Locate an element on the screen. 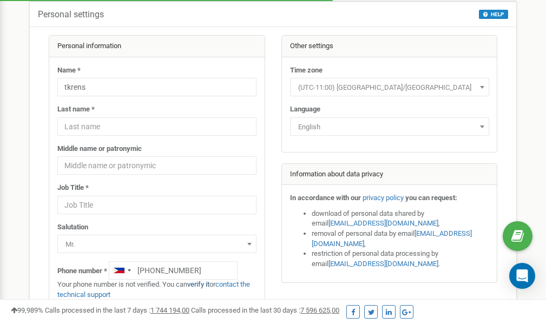 The height and width of the screenshot is (324, 546). h5: Personal settings is located at coordinates (71, 15).